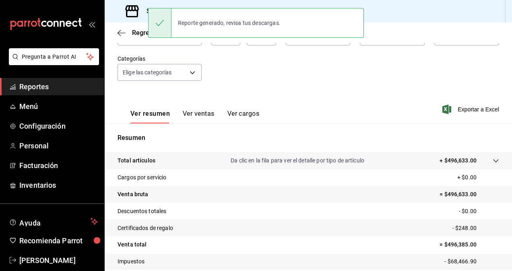 This screenshot has height=271, width=512. I want to click on span: Configuración, so click(58, 126).